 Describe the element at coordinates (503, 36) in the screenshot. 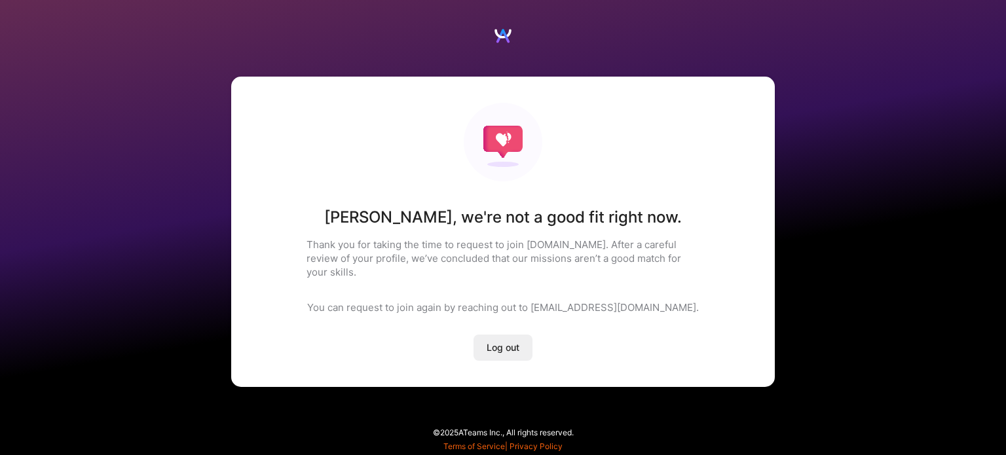

I see `img: Logo` at that location.